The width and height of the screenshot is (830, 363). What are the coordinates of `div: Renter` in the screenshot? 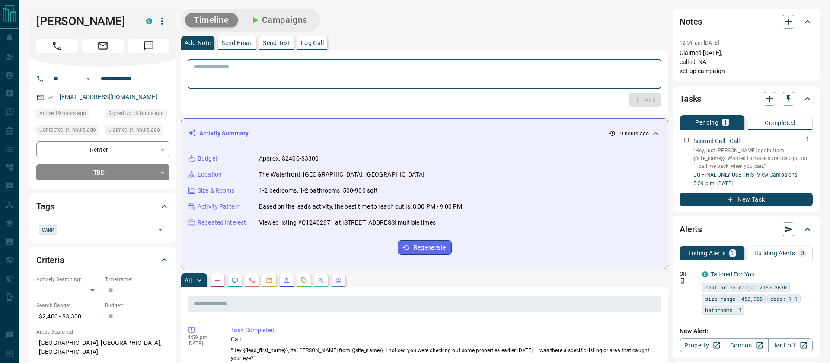 It's located at (103, 149).